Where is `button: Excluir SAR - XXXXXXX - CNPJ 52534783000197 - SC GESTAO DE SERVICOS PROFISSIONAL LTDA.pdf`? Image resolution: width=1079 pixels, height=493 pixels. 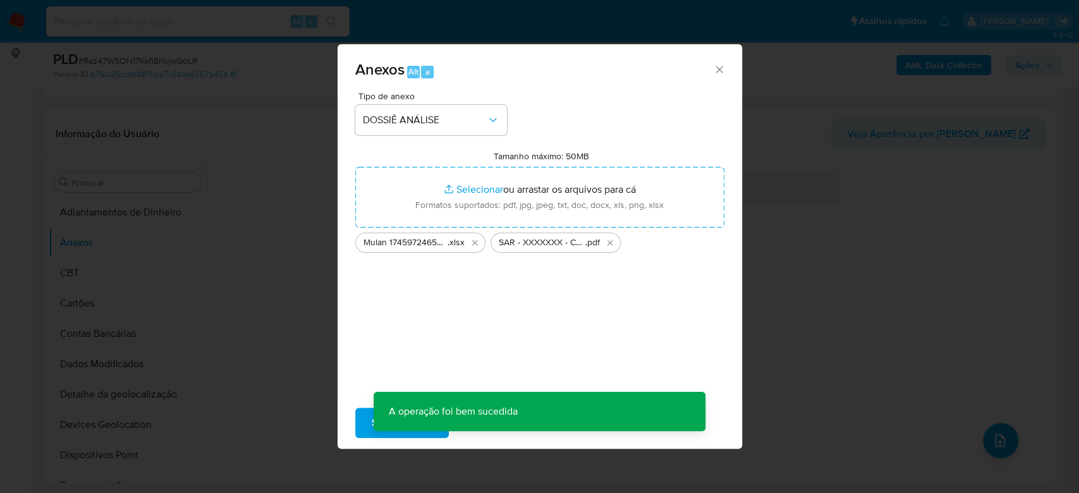 button: Excluir SAR - XXXXXXX - CNPJ 52534783000197 - SC GESTAO DE SERVICOS PROFISSIONAL LTDA.pdf is located at coordinates (610, 243).